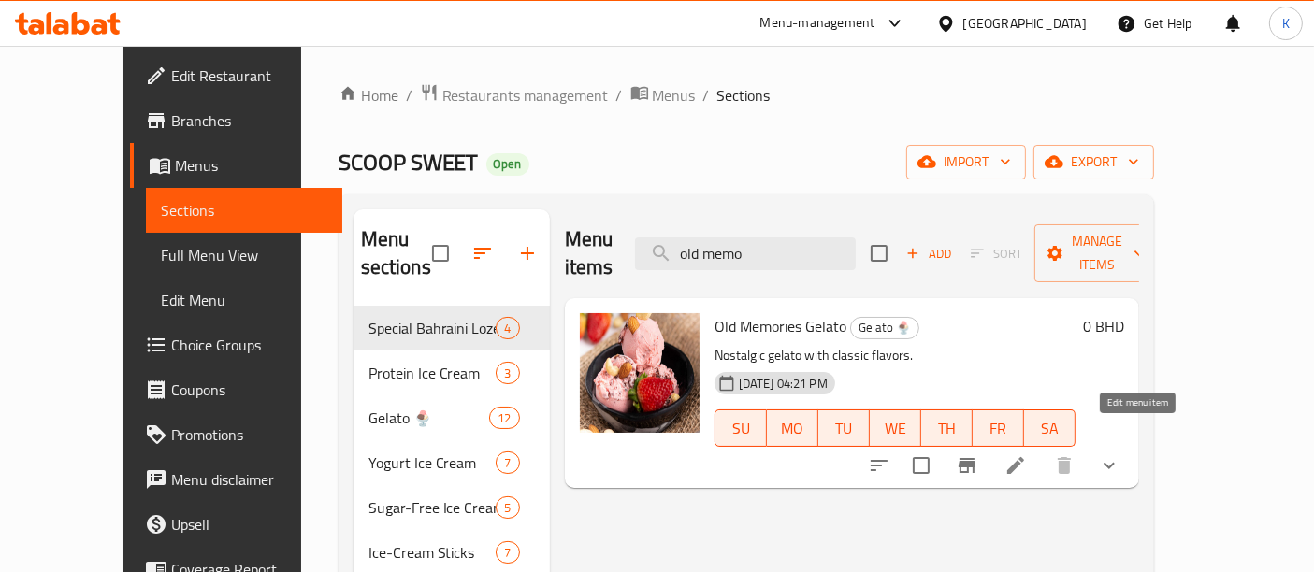 This screenshot has height=572, width=1314. What do you see at coordinates (244, 300) in the screenshot?
I see `span: Edit Menu` at bounding box center [244, 300].